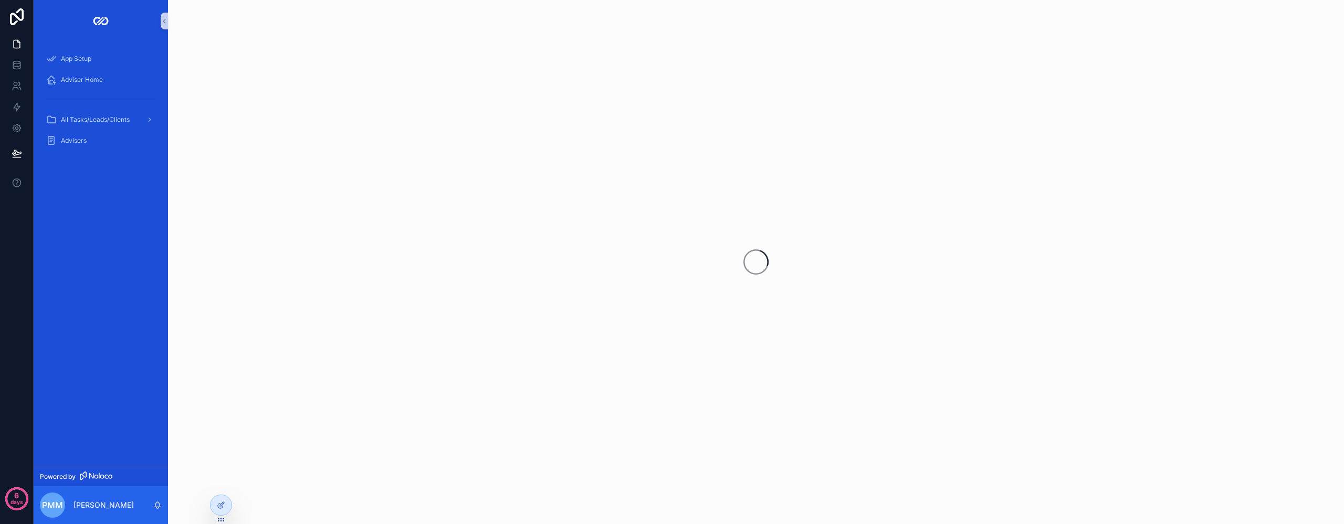 This screenshot has height=524, width=1344. I want to click on div: scrollable content, so click(101, 103).